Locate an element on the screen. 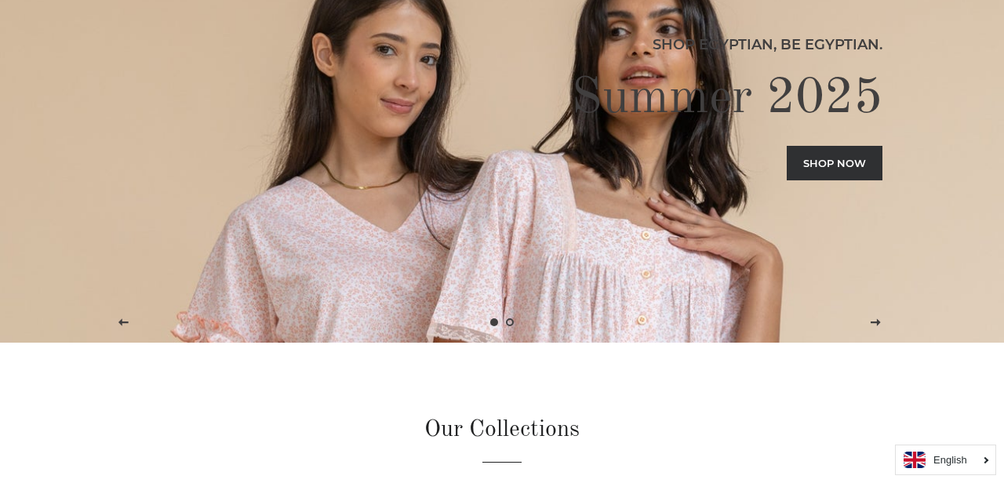  i: English is located at coordinates (950, 460).